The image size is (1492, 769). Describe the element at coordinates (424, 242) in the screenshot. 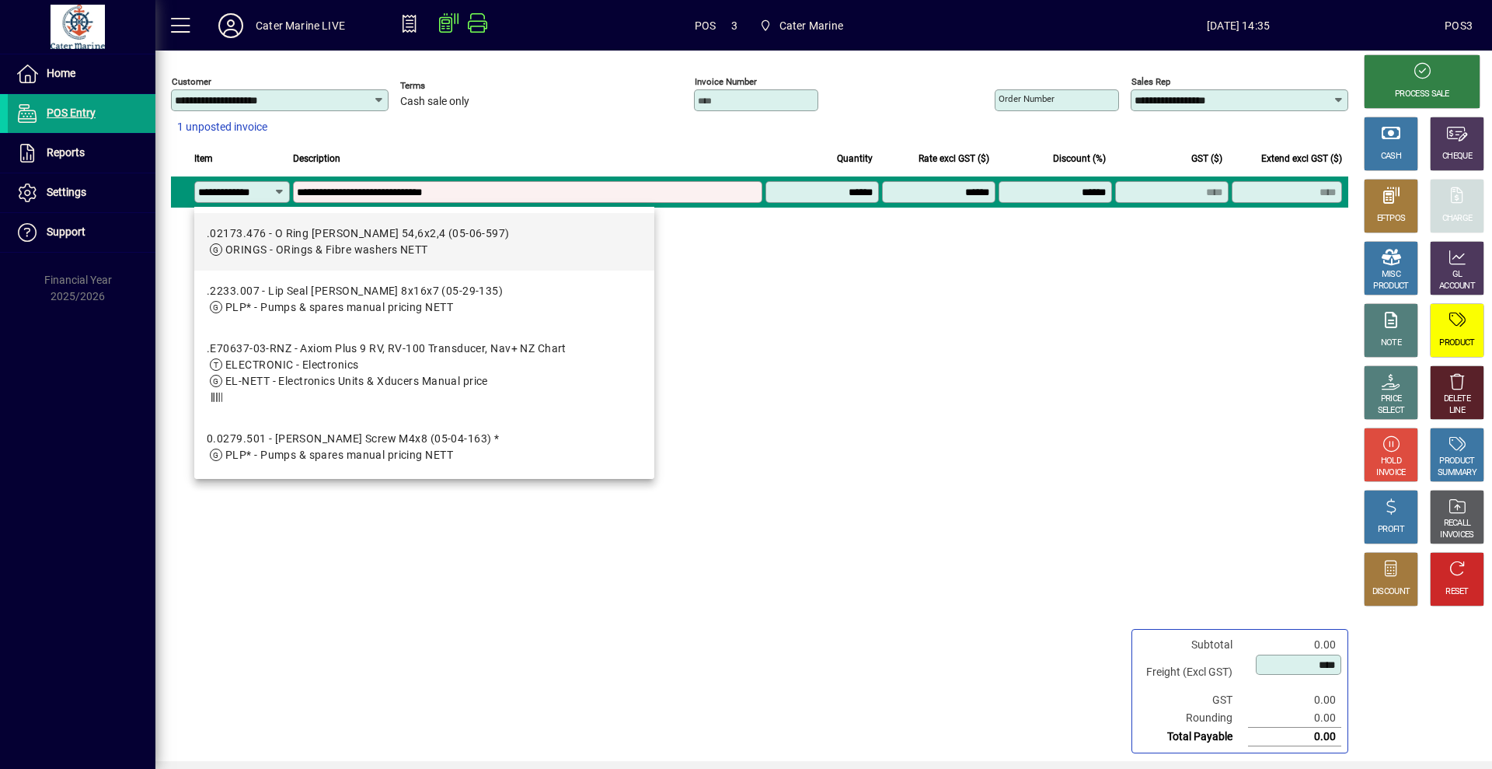

I see `mat-option: .02173.476 - O Ring Johnson 54,6x2,4 (05-06-597)` at that location.